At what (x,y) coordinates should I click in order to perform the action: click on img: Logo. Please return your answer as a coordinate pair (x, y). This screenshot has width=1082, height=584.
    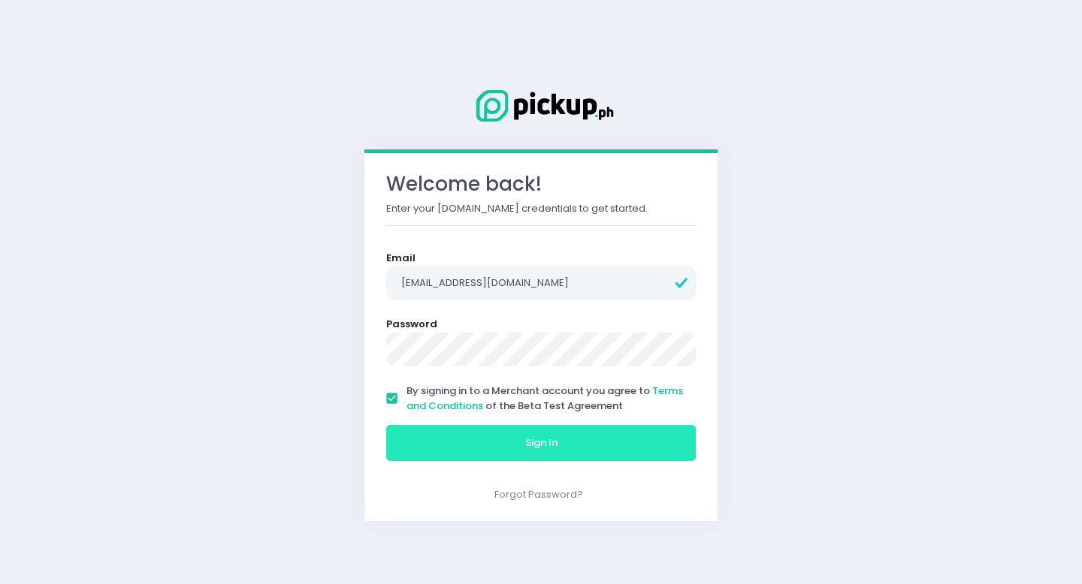
    Looking at the image, I should click on (541, 106).